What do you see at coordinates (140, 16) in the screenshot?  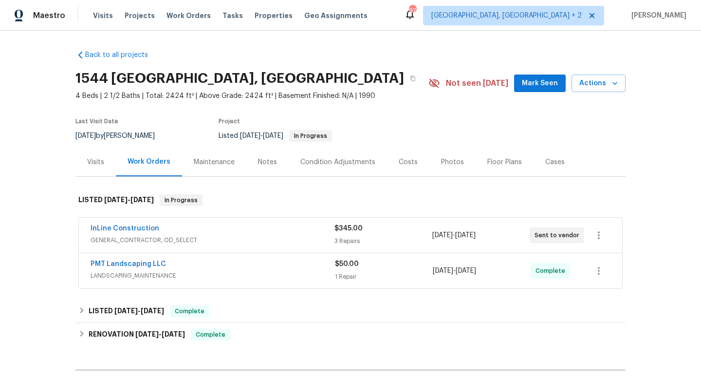 I see `span: Projects` at bounding box center [140, 16].